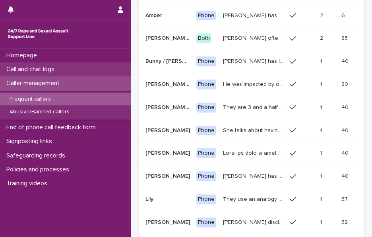  Describe the element at coordinates (32, 69) in the screenshot. I see `p: Call and chat logs` at that location.